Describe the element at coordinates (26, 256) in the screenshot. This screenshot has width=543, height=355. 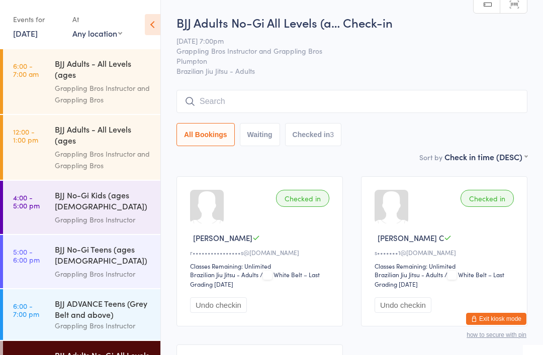
I see `time: 5:00 - 6:00 pm` at that location.